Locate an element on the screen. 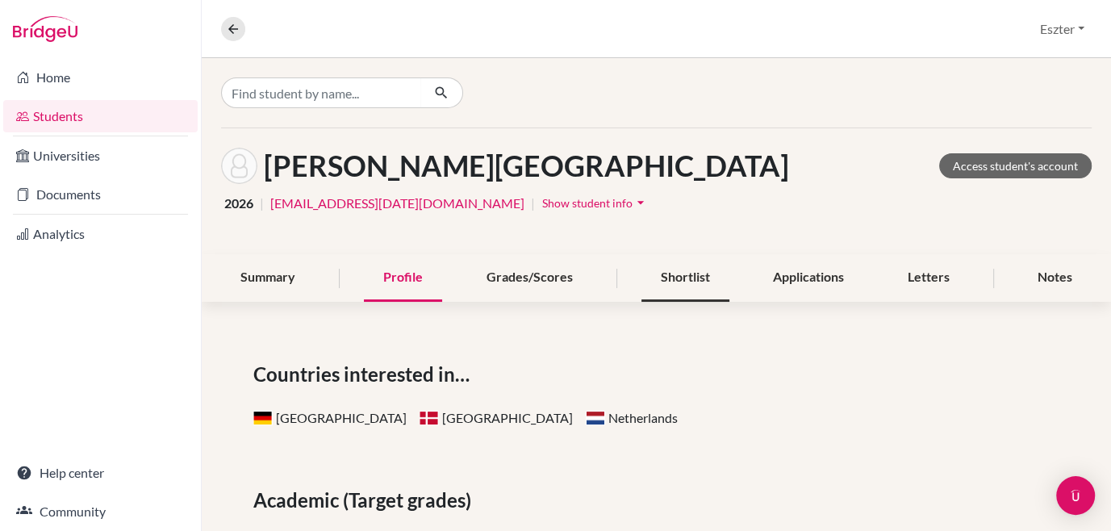  button: Show student infoarrow_drop_down is located at coordinates (596, 203).